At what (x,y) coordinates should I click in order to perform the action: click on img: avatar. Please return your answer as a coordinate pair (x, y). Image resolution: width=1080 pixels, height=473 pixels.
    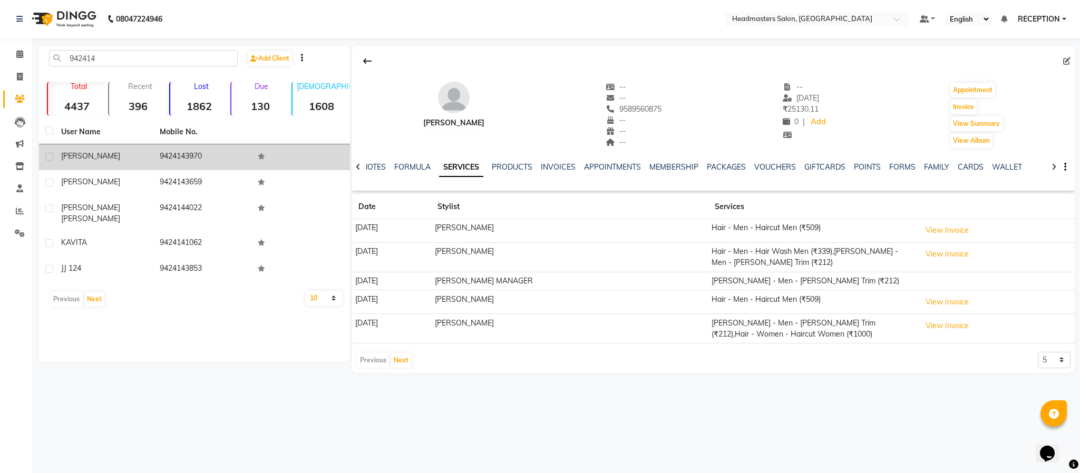
    Looking at the image, I should click on (454, 98).